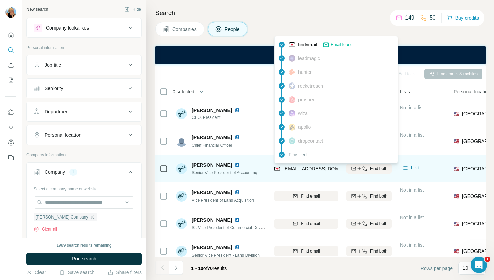 This screenshot has width=494, height=280. Describe the element at coordinates (235, 227) in the screenshot. I see `span: Sr. Vice President of Commercial Development` at that location.